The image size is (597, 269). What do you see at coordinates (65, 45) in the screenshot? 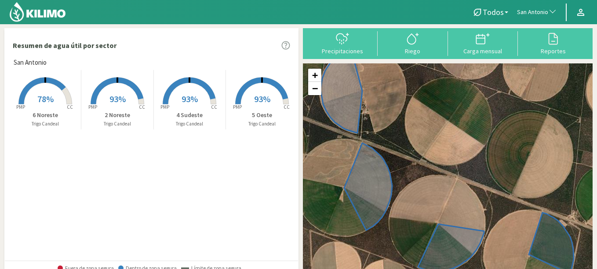
I see `p: Resumen de agua útil por sector` at bounding box center [65, 45].